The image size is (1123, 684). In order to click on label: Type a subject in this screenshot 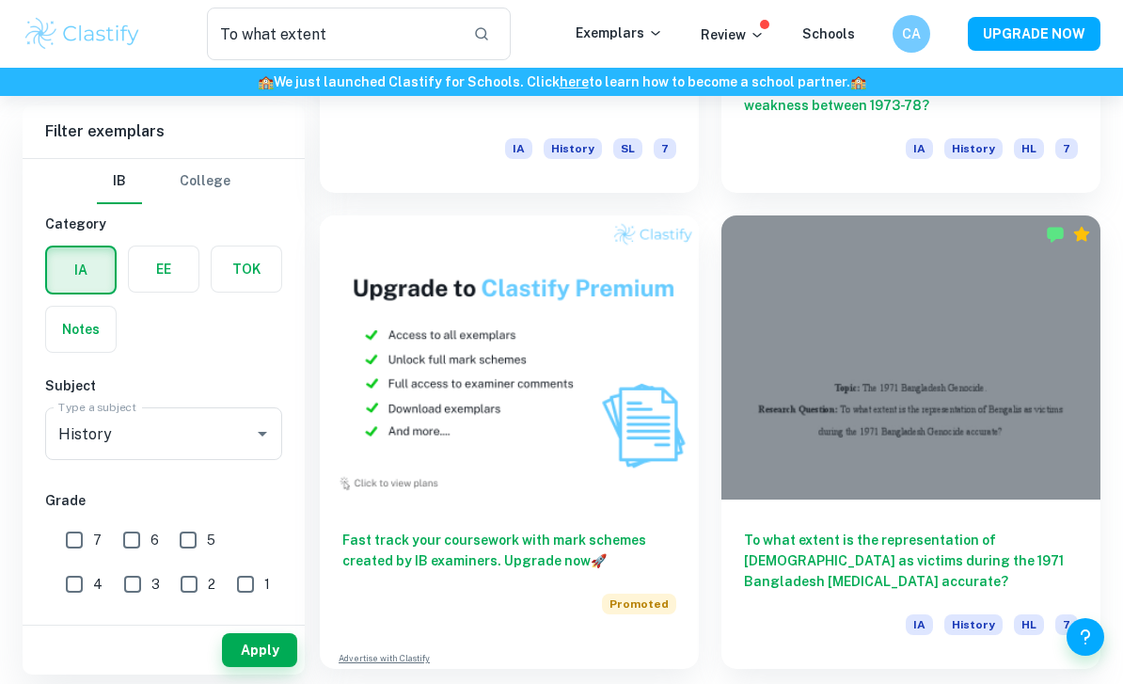, I will do `click(97, 406)`.